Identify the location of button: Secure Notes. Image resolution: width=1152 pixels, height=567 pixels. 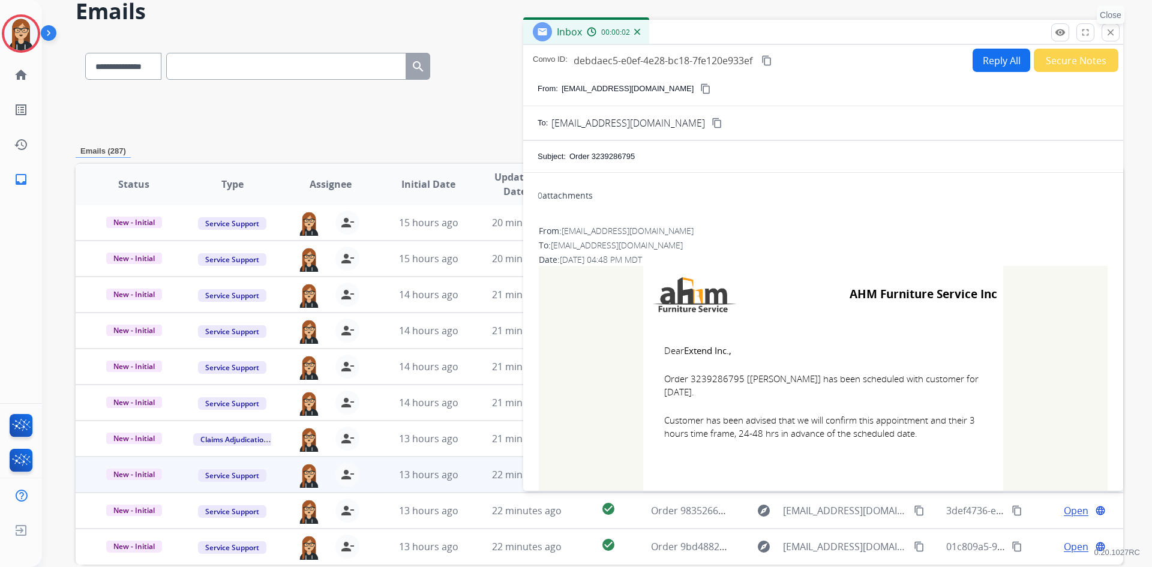
(1076, 60).